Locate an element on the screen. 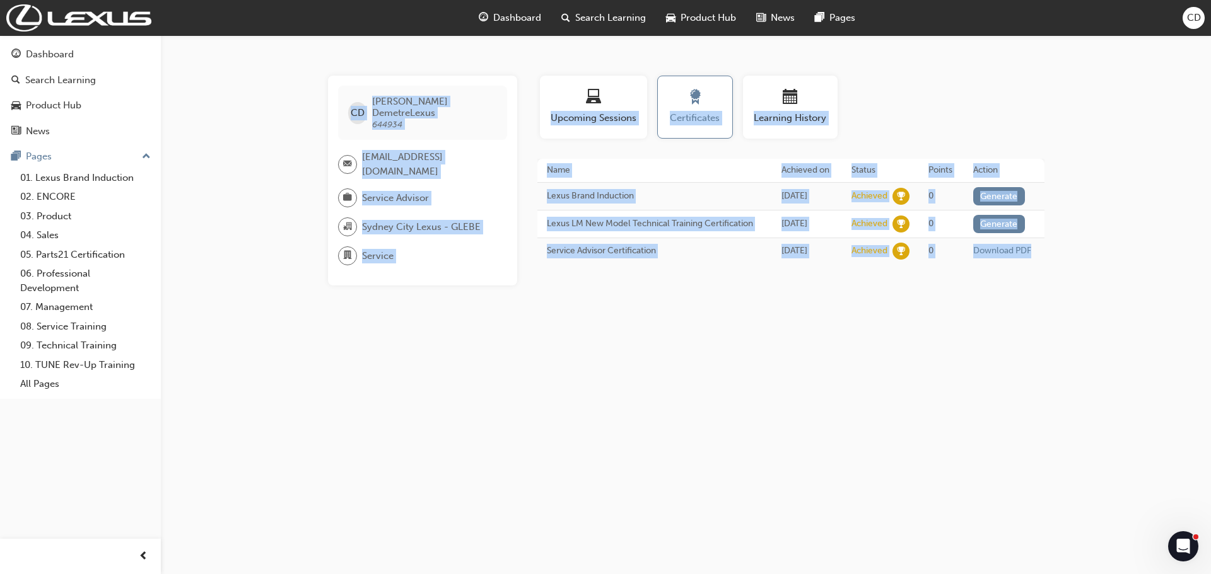 Image resolution: width=1211 pixels, height=574 pixels. a: Trak is located at coordinates (79, 18).